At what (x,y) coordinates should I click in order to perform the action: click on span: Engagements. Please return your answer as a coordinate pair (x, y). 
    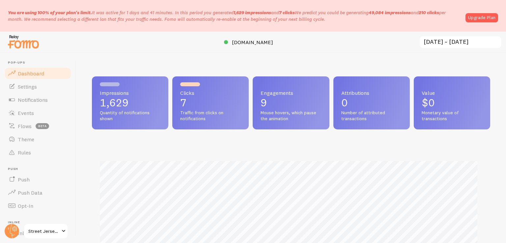
    Looking at the image, I should click on (291, 93).